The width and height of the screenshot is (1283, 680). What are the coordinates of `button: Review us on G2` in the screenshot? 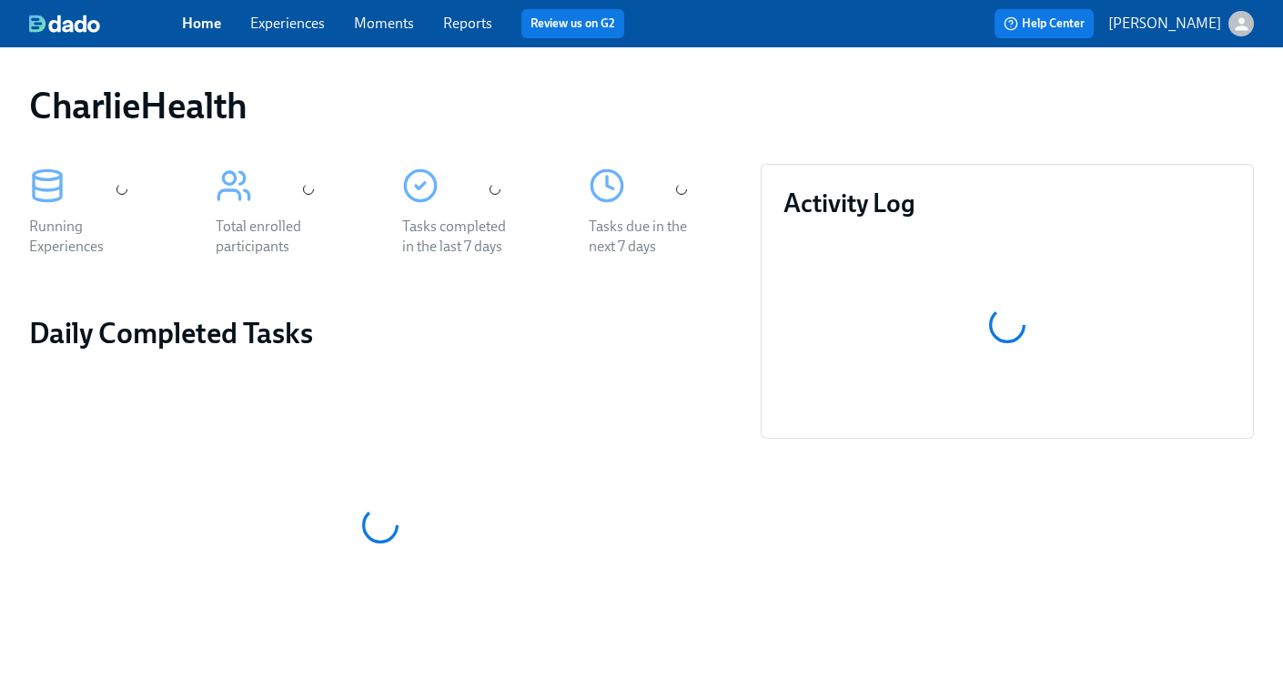 It's located at (572, 24).